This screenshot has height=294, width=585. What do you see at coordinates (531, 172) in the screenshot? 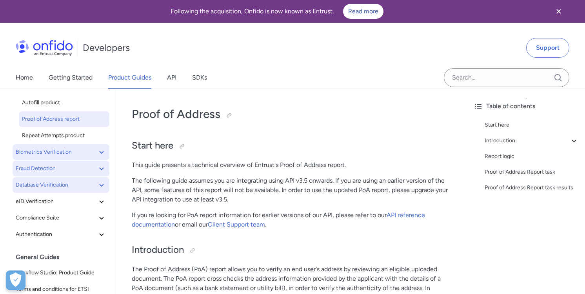
I see `div: Proof of Address Report task` at bounding box center [531, 172].